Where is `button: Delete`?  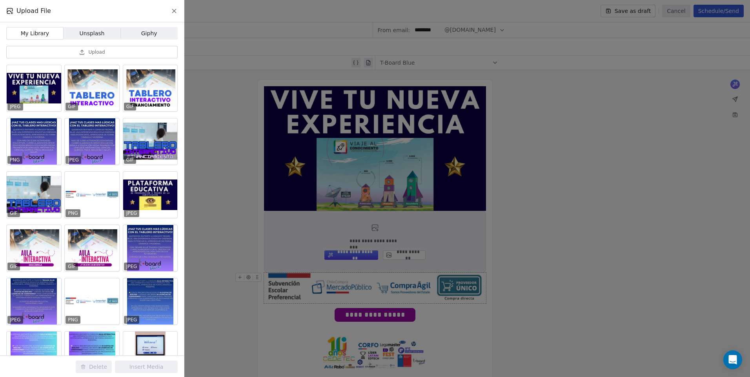 button: Delete is located at coordinates (94, 367).